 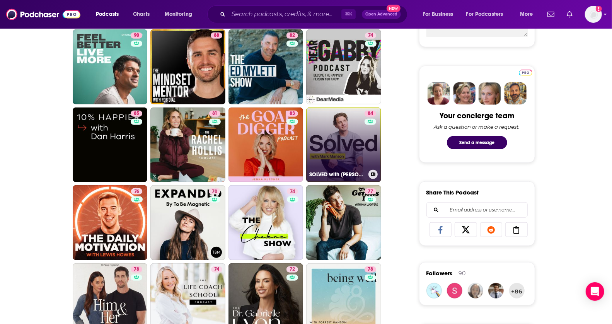 I want to click on button: Send a message, so click(x=477, y=143).